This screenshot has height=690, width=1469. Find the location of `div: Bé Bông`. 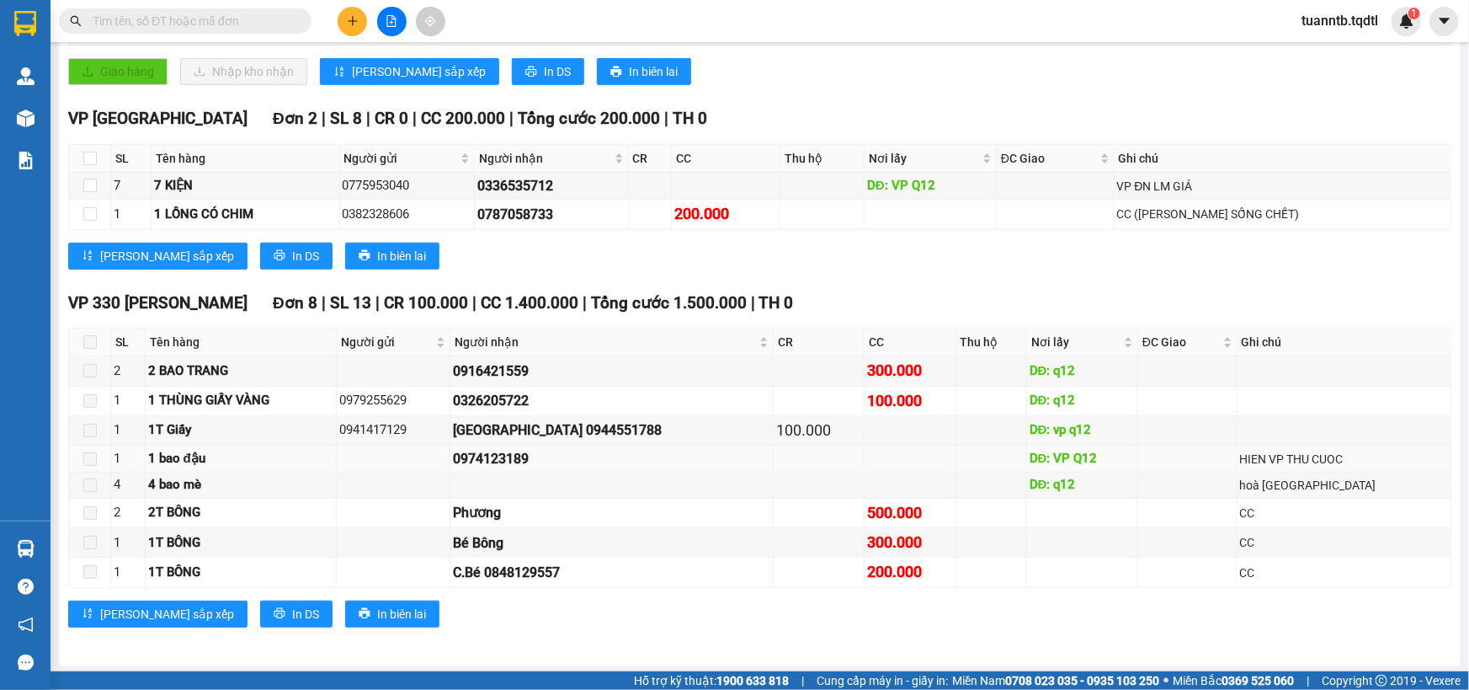

div: Bé Bông is located at coordinates (611, 542).